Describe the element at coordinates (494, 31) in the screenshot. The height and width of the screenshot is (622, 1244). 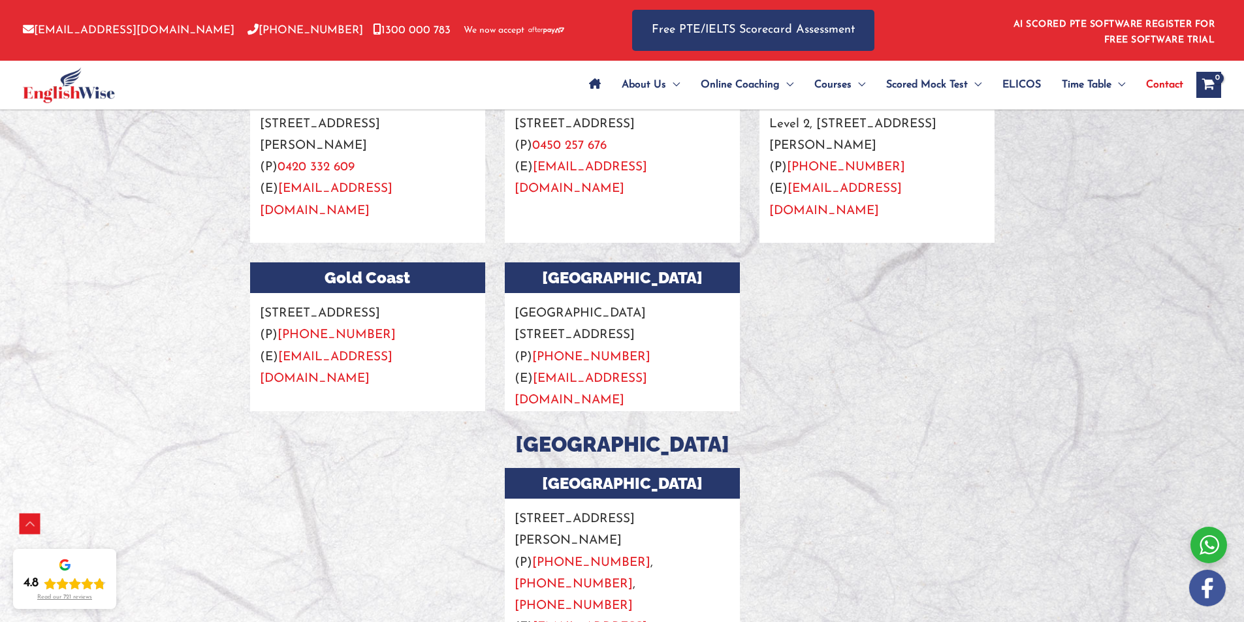
I see `span: We now accept` at that location.